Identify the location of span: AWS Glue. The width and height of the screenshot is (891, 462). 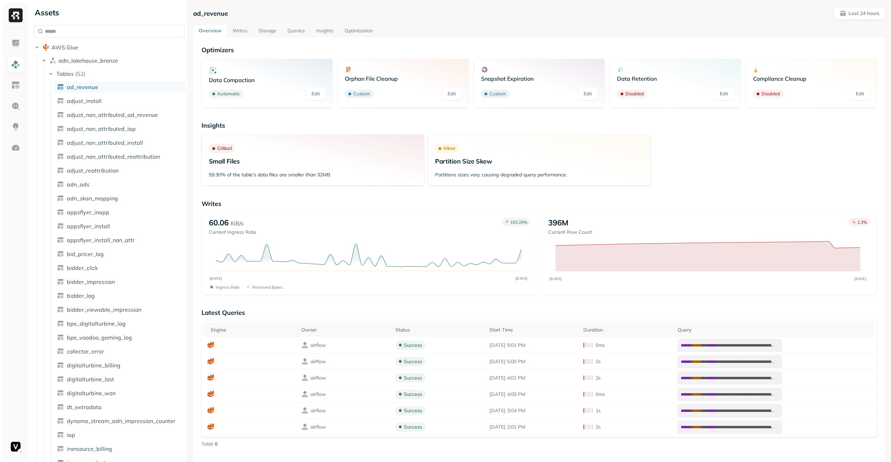
(65, 47).